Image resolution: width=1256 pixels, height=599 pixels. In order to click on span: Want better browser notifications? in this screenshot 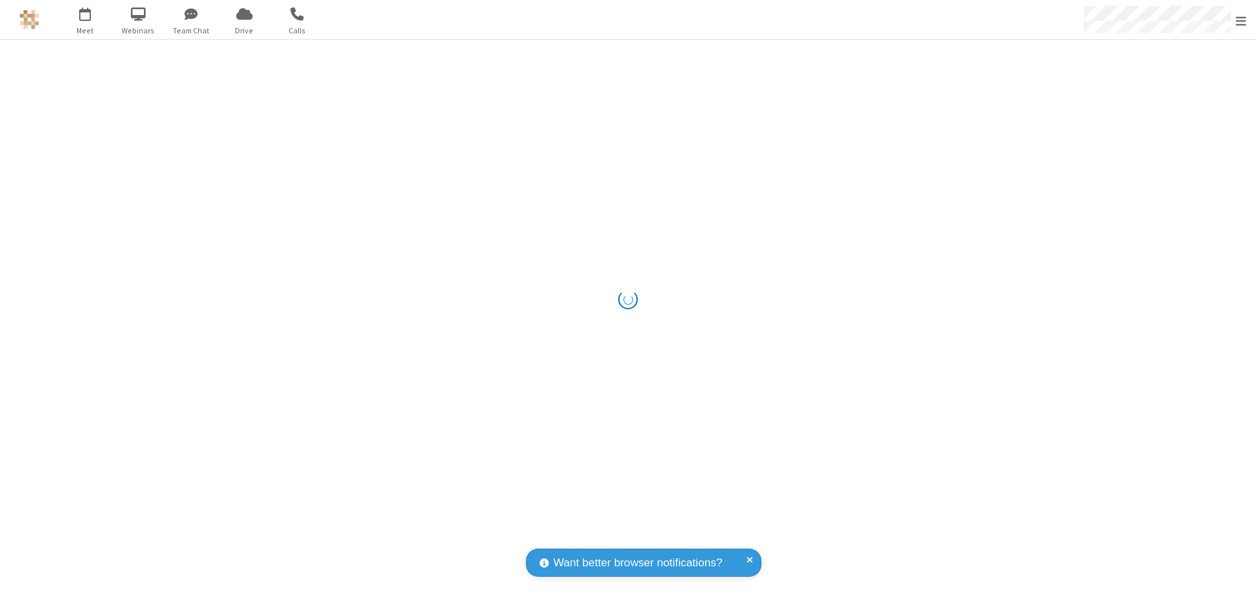, I will do `click(638, 563)`.